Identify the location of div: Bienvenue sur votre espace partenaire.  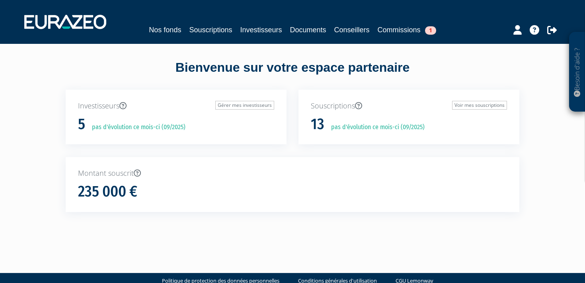
(293, 74).